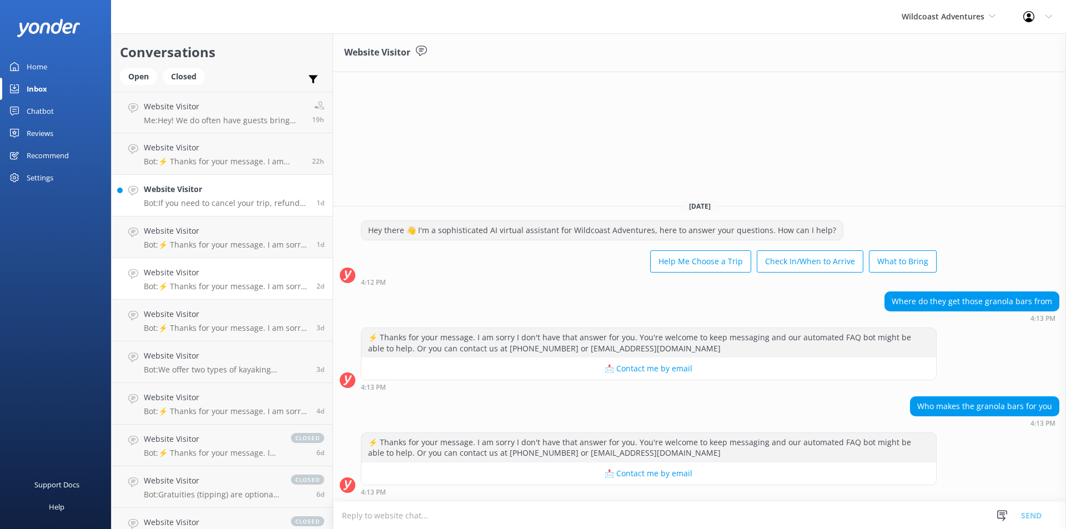 Image resolution: width=1066 pixels, height=529 pixels. I want to click on div: Closed, so click(184, 77).